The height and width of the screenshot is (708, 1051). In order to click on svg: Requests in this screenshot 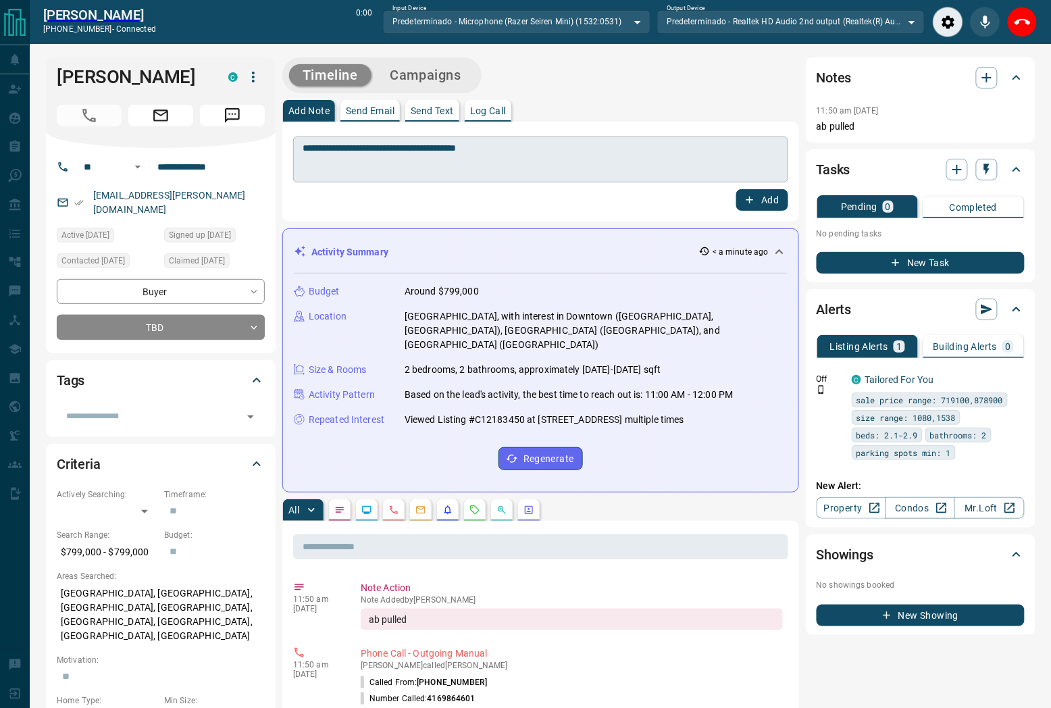, I will do `click(475, 510)`.